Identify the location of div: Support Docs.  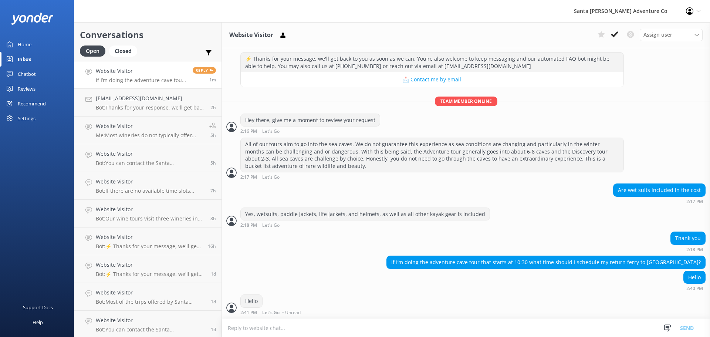
(38, 307).